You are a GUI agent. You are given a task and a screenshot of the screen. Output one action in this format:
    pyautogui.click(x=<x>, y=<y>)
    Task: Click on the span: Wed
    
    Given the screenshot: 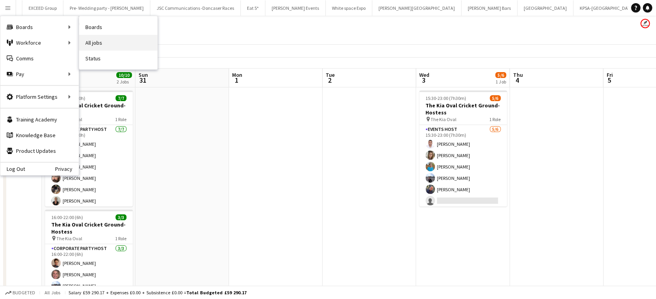 What is the action you would take?
    pyautogui.click(x=424, y=75)
    